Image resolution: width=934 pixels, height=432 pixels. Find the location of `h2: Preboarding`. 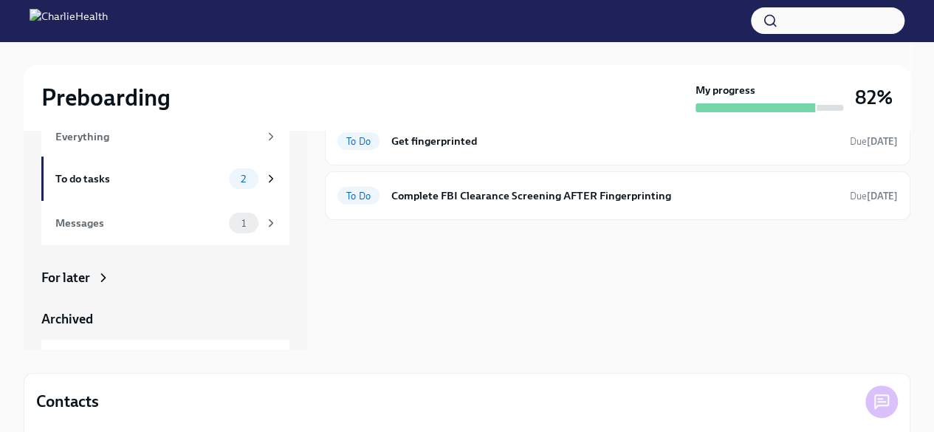

h2: Preboarding is located at coordinates (106, 97).